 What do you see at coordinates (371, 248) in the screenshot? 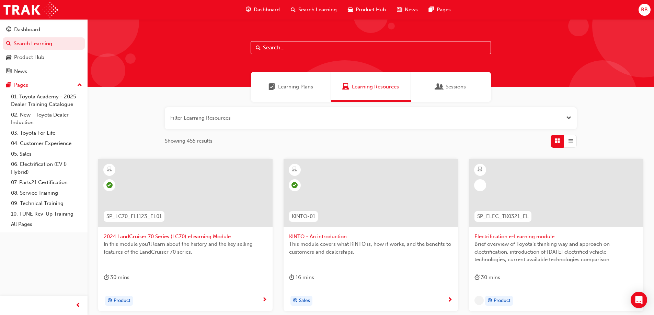
I see `span: This module covers what KINTO is, how it works, and the benefits to customers and dealerships.` at bounding box center [371, 248].